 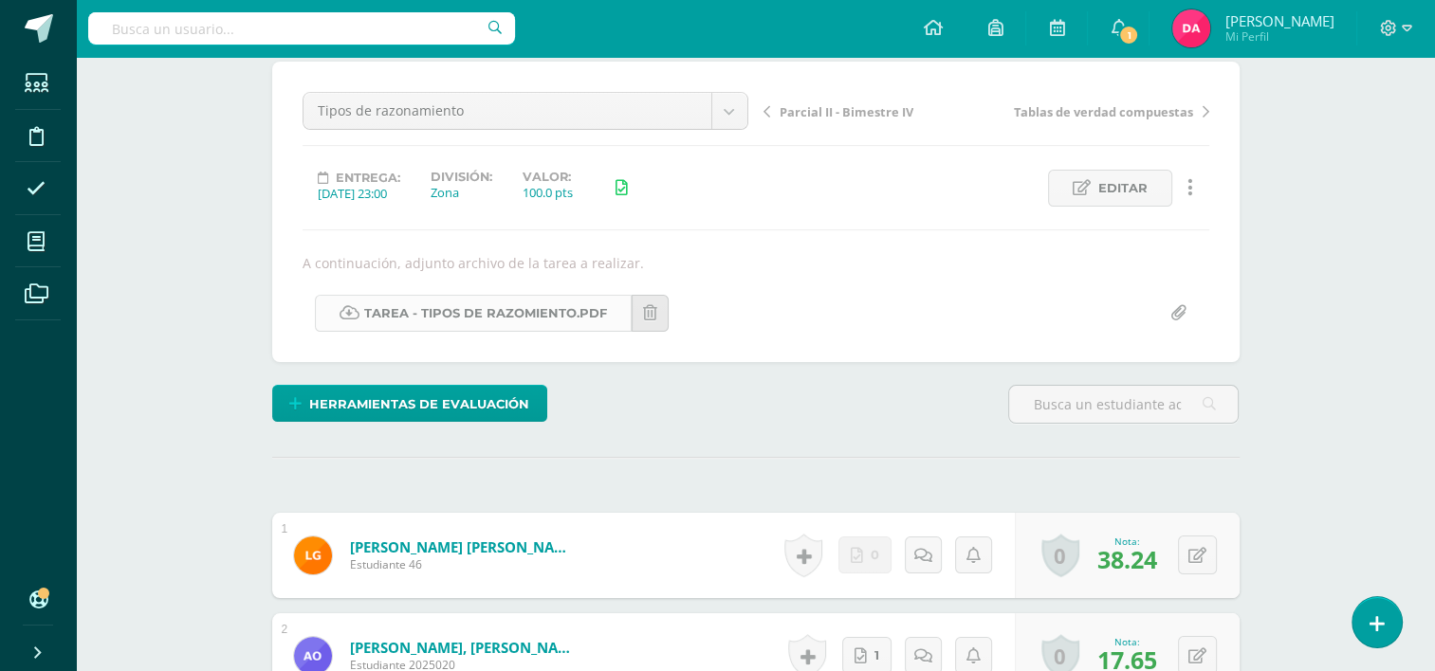 I want to click on div: A continuación, adjunto archivo de la tarea a realizar., so click(x=756, y=263).